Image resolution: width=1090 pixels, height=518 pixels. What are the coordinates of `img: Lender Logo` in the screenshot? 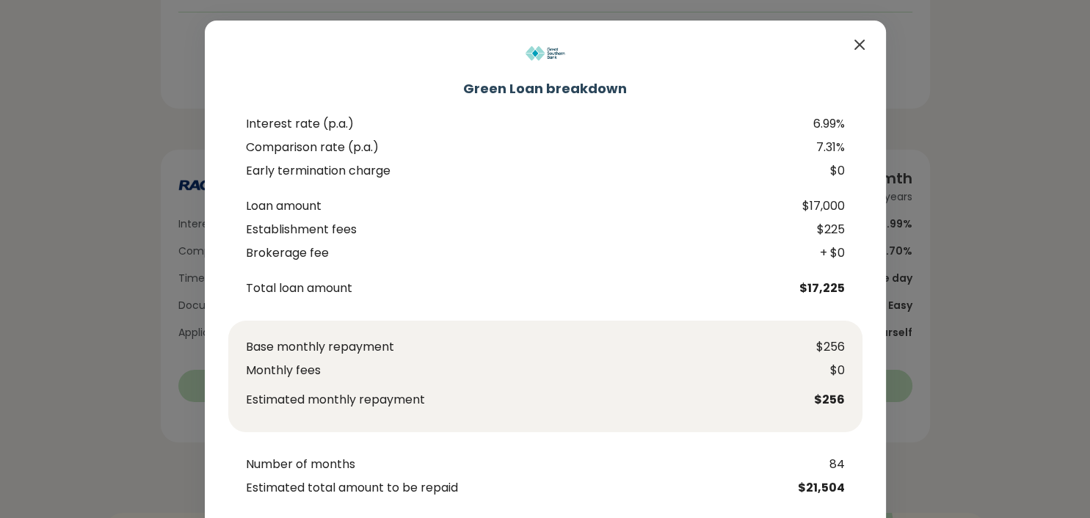 It's located at (545, 53).